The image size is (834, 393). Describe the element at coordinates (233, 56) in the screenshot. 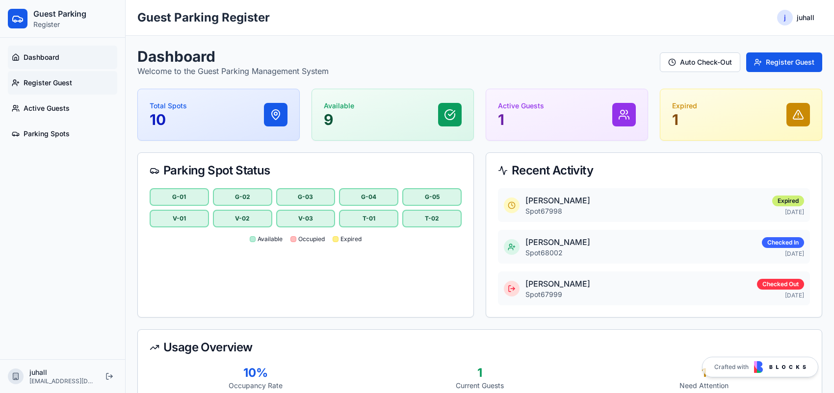

I see `h1: Dashboard` at that location.